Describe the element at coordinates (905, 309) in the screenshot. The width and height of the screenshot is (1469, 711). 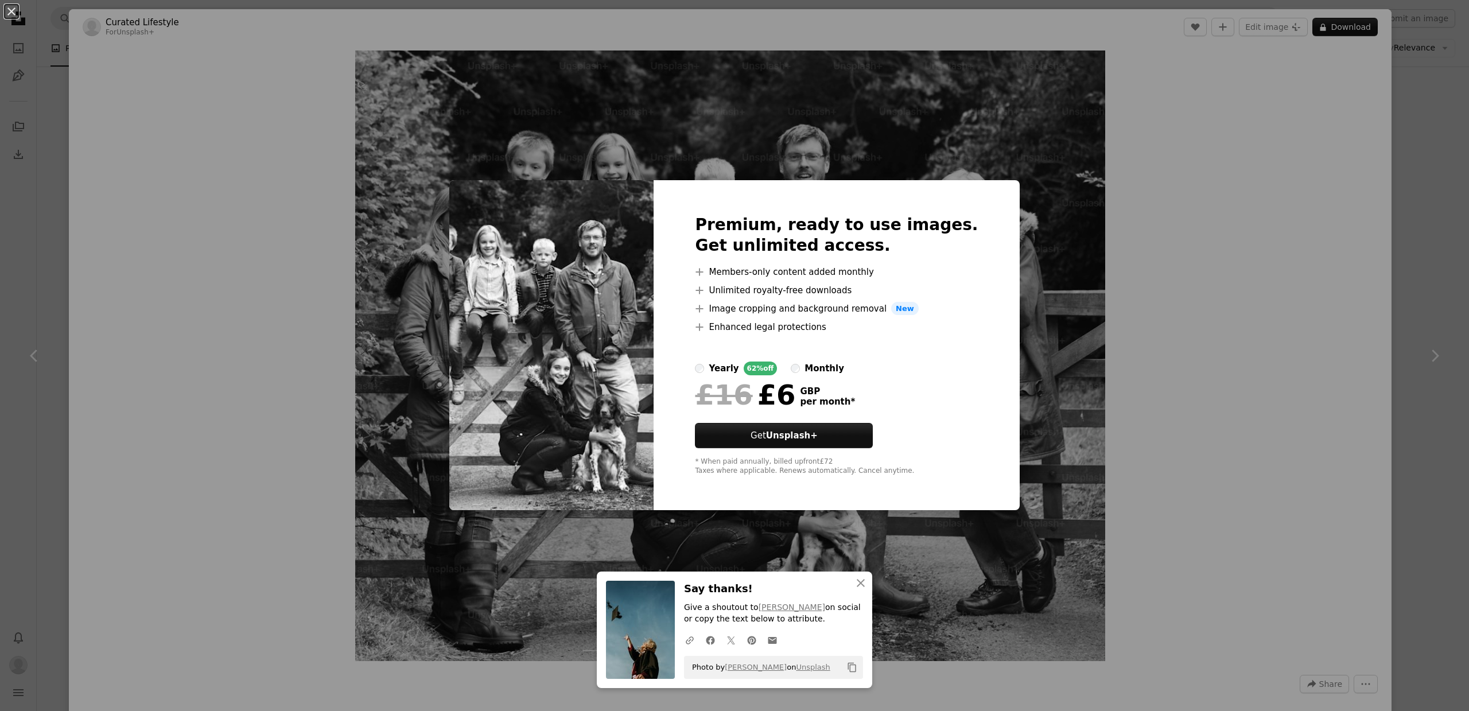
I see `span: New` at that location.